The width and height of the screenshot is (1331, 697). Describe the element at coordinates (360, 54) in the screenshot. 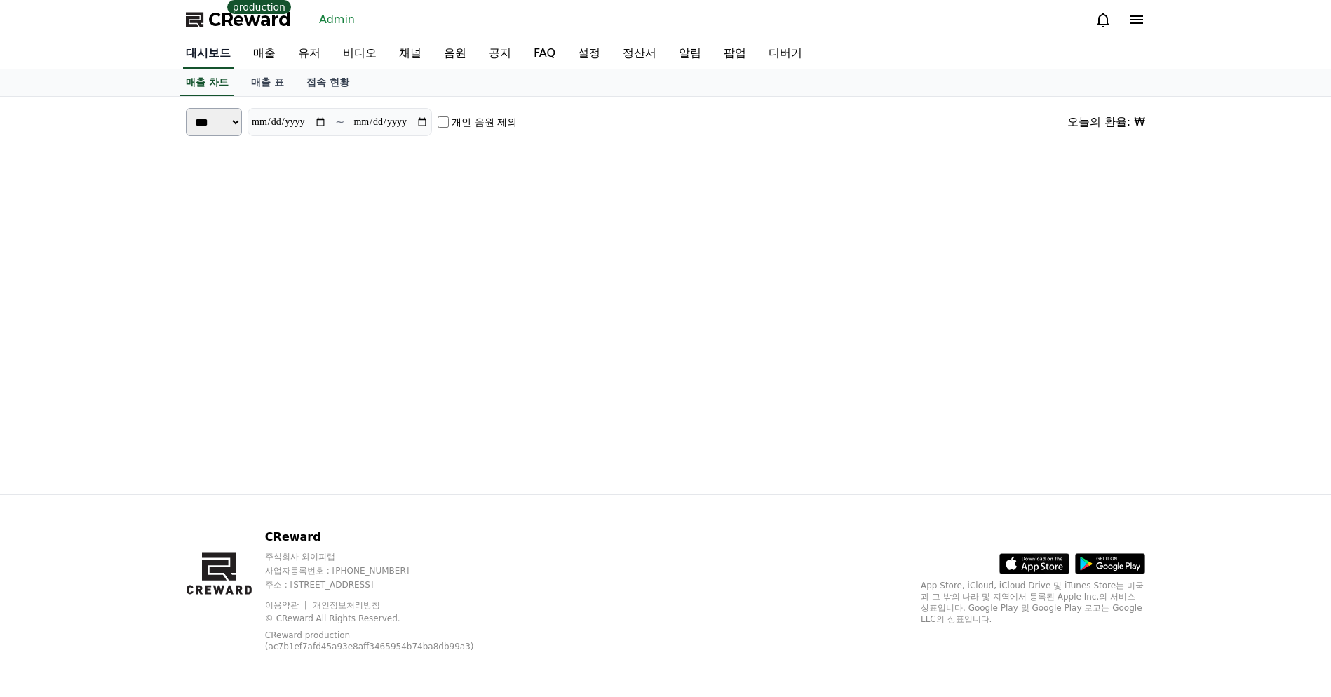

I see `a: 비디오` at that location.